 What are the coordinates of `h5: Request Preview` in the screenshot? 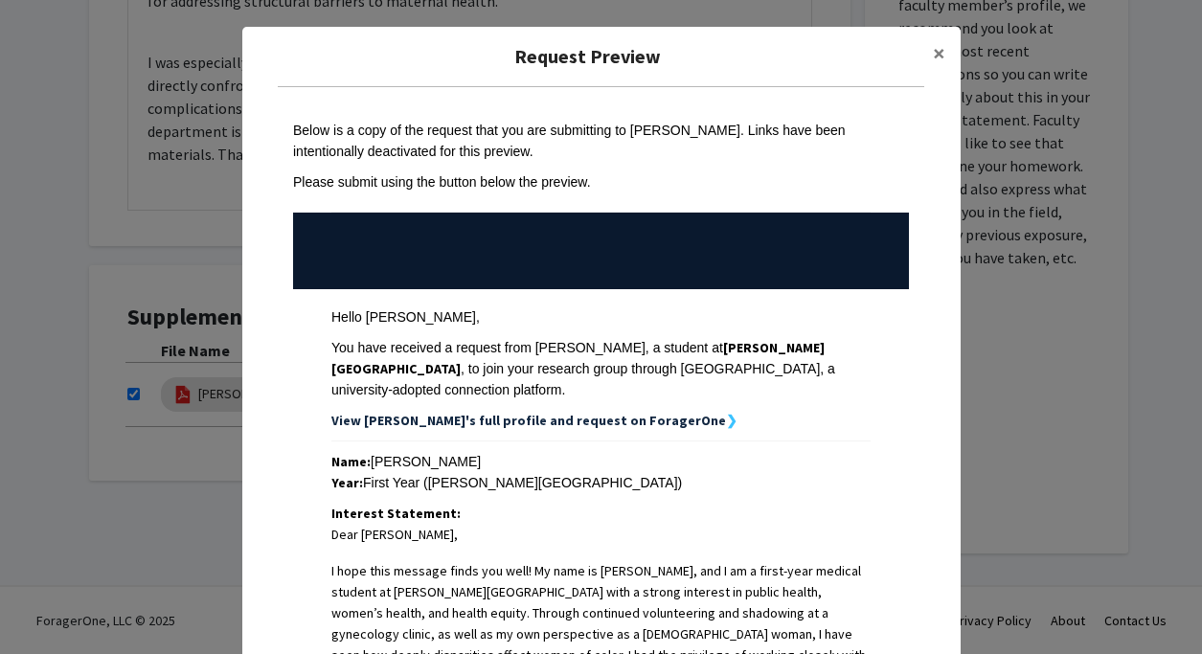 It's located at (587, 57).